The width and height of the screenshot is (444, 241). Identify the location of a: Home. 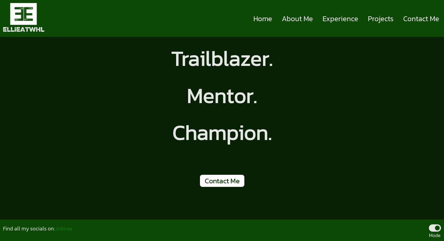
(263, 18).